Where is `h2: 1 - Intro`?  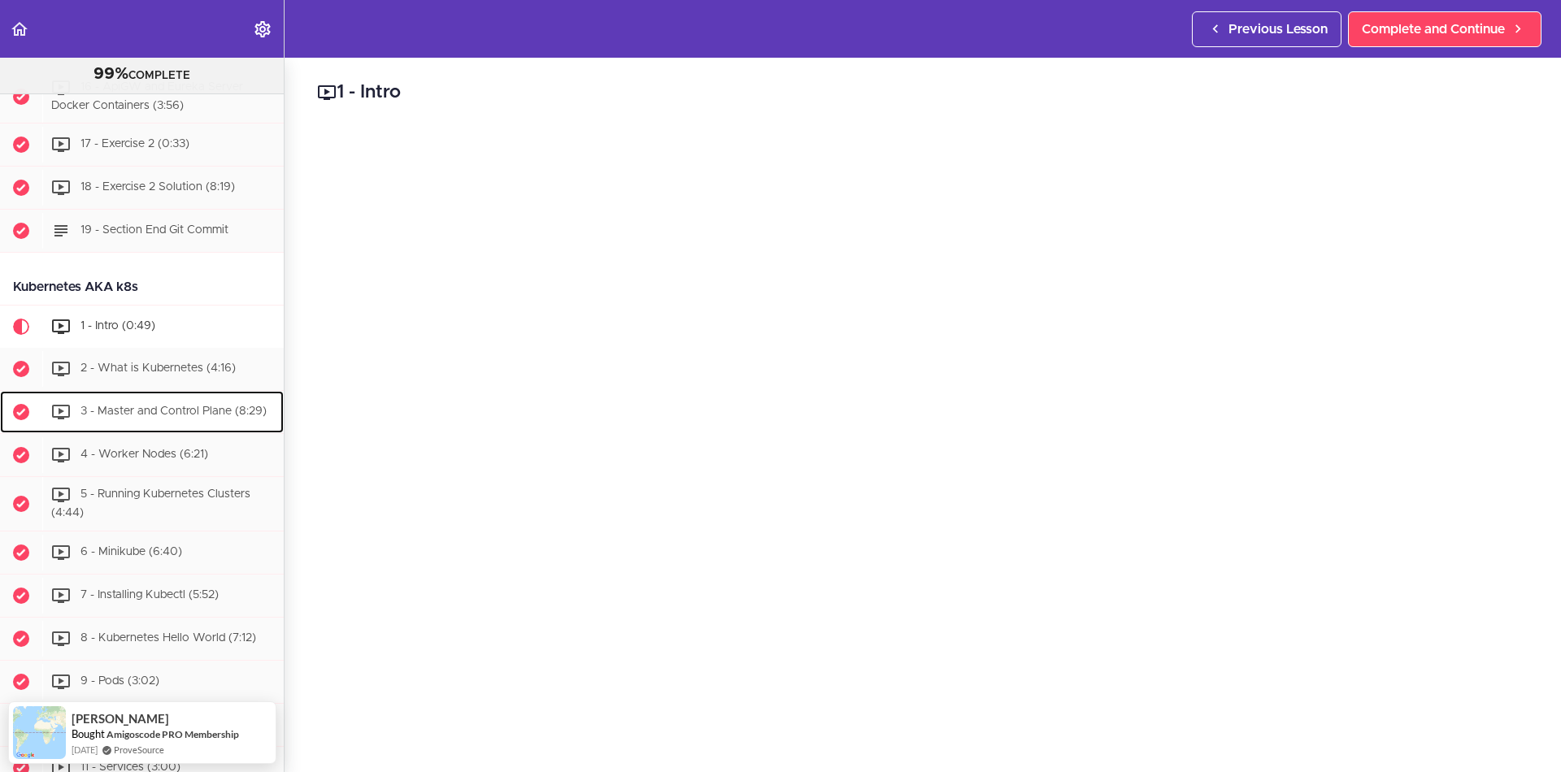
h2: 1 - Intro is located at coordinates (923, 93).